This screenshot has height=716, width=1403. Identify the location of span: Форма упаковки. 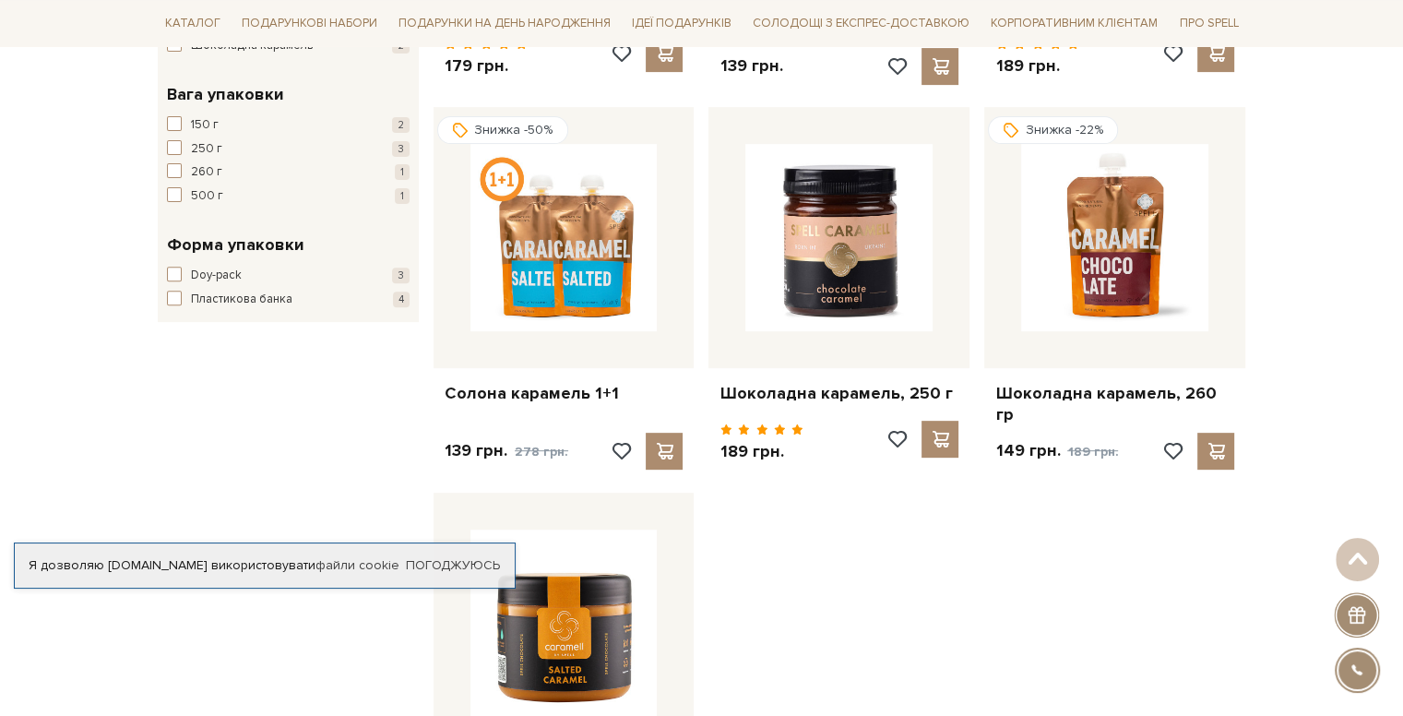
(235, 245).